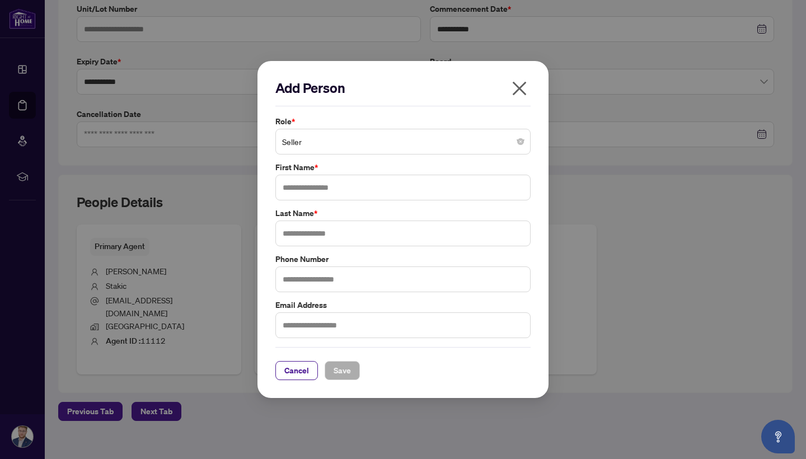 The height and width of the screenshot is (459, 806). Describe the element at coordinates (403, 305) in the screenshot. I see `label: Email Address` at that location.